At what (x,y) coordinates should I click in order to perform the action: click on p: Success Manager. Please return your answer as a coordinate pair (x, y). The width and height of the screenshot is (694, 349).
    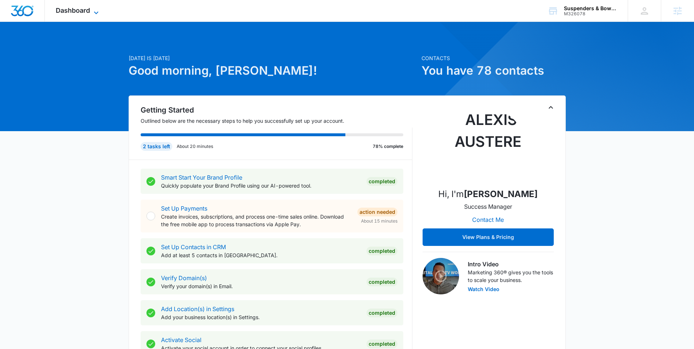
    Looking at the image, I should click on (488, 207).